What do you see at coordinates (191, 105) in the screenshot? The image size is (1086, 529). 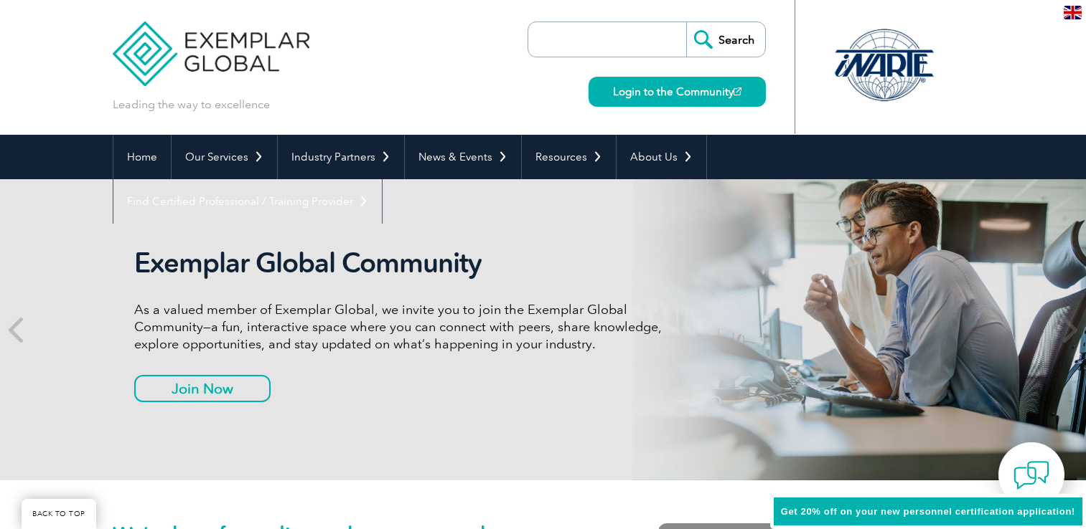 I see `p: Leading the way to excellence` at bounding box center [191, 105].